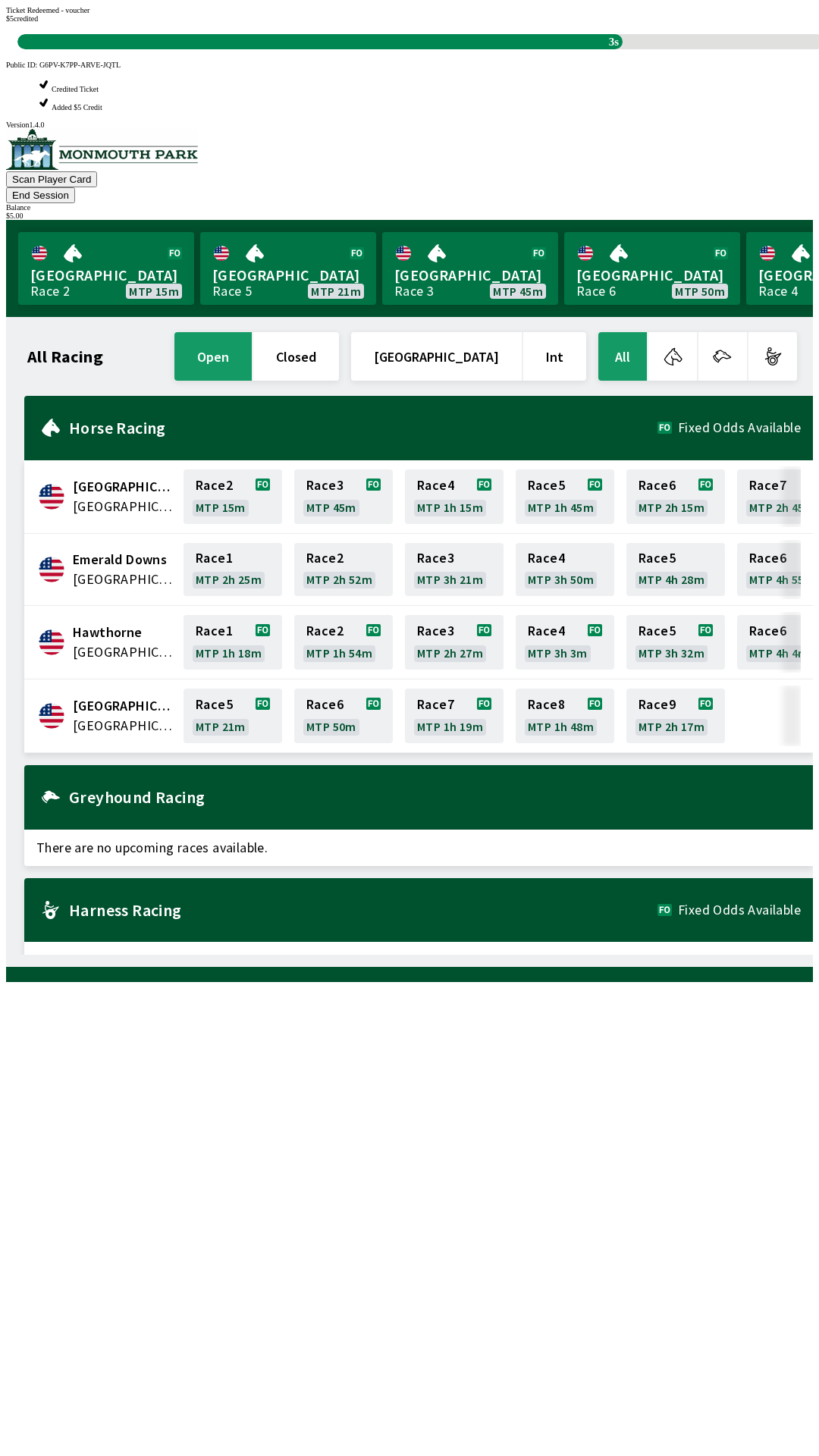 This screenshot has height=1456, width=819. What do you see at coordinates (410, 207) in the screenshot?
I see `div: Balance` at bounding box center [410, 207].